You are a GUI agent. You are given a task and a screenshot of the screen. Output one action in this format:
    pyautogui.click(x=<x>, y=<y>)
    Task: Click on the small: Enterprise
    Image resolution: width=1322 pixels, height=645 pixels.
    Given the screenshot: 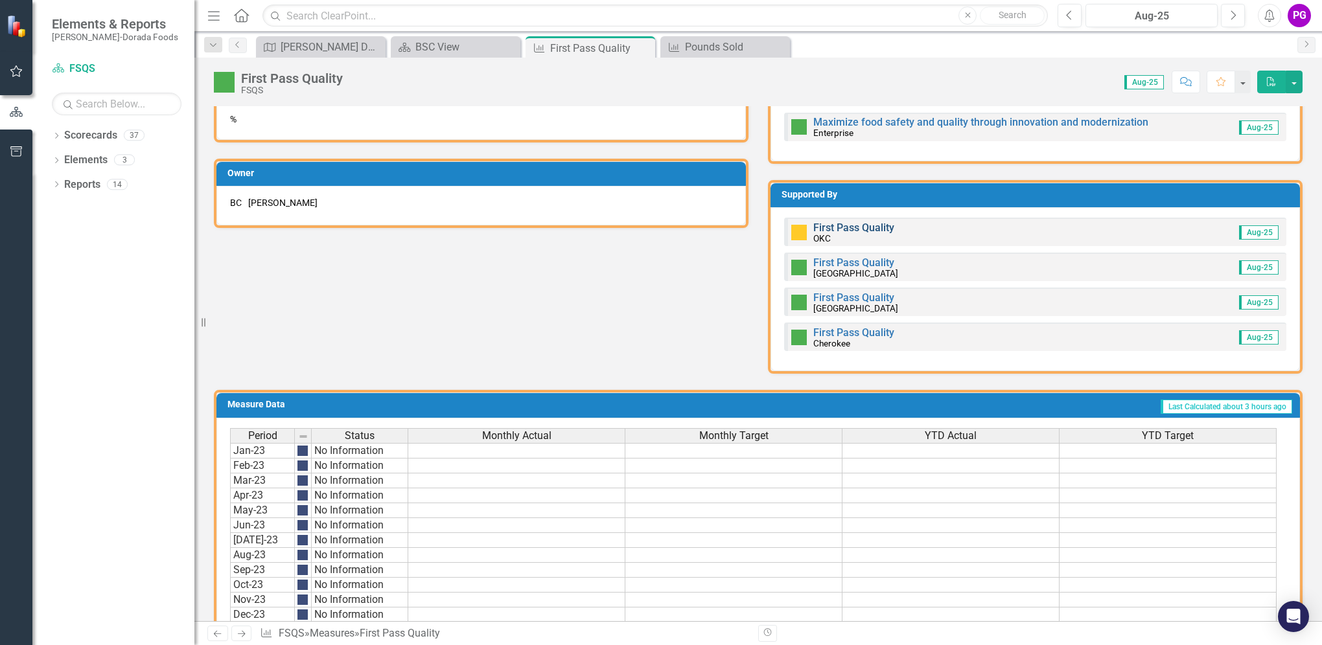 What is the action you would take?
    pyautogui.click(x=833, y=133)
    